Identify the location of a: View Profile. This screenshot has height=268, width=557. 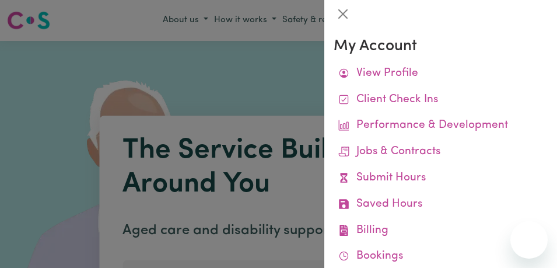
(441, 74).